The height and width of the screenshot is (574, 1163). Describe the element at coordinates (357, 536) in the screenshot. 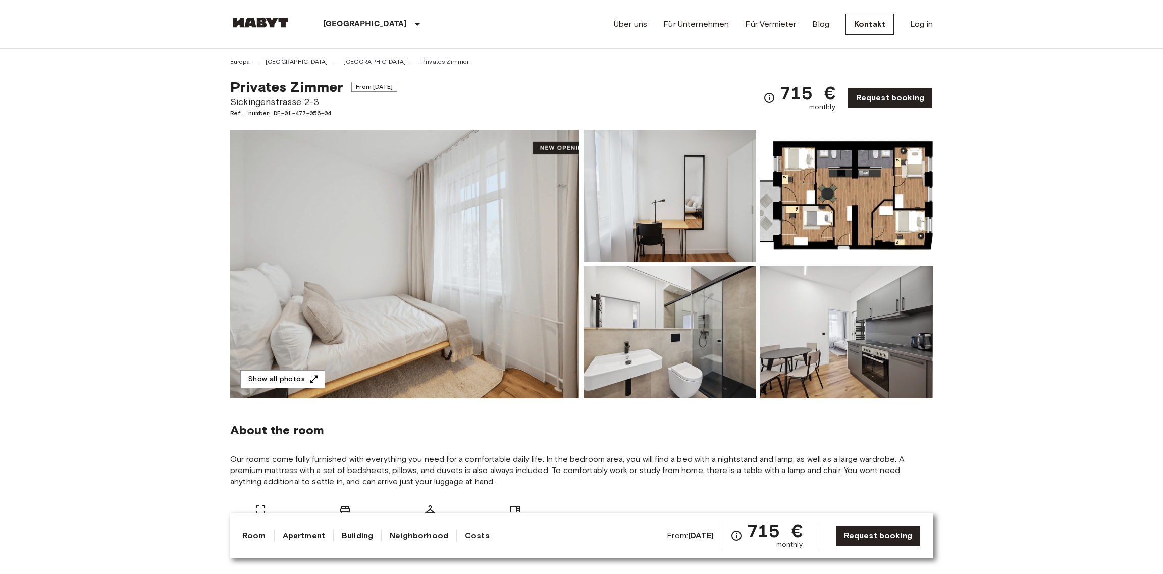

I see `a: Building` at that location.